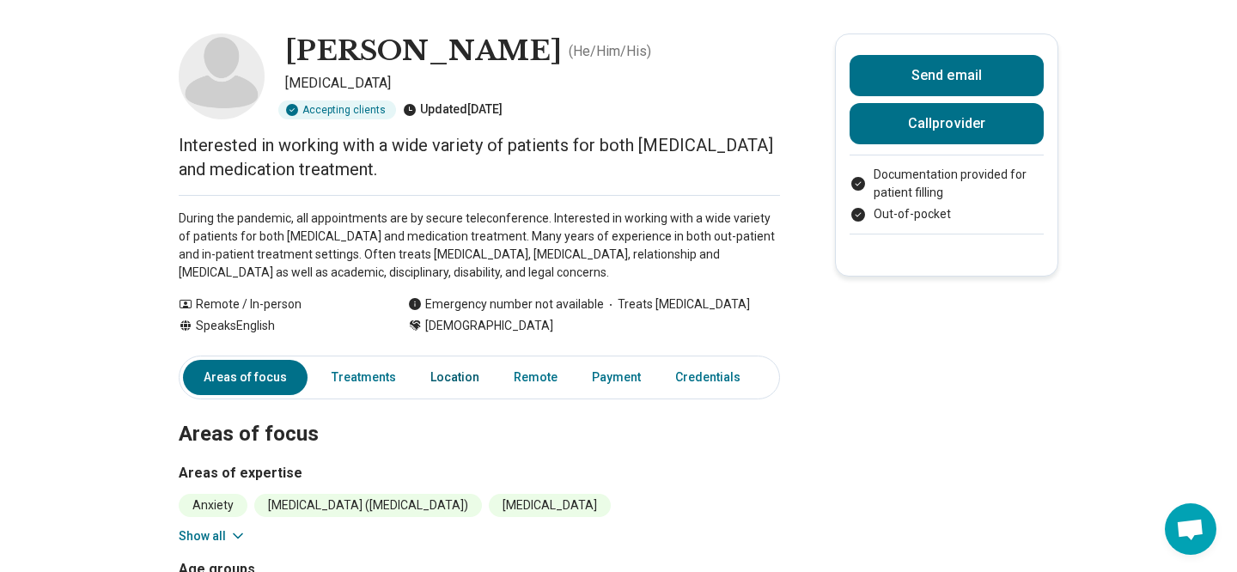 The height and width of the screenshot is (572, 1237). What do you see at coordinates (947, 184) in the screenshot?
I see `li: Documentation provided for patient filling` at bounding box center [947, 184].